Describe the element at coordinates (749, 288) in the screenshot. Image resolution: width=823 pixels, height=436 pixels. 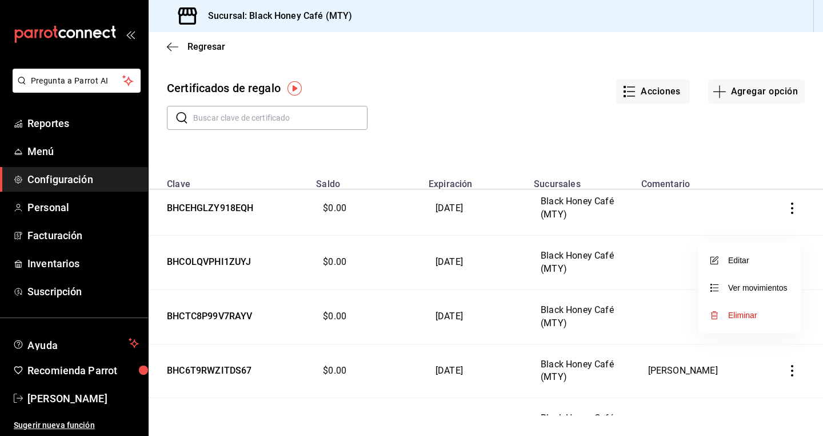
I see `span: Ver movimientos` at that location.